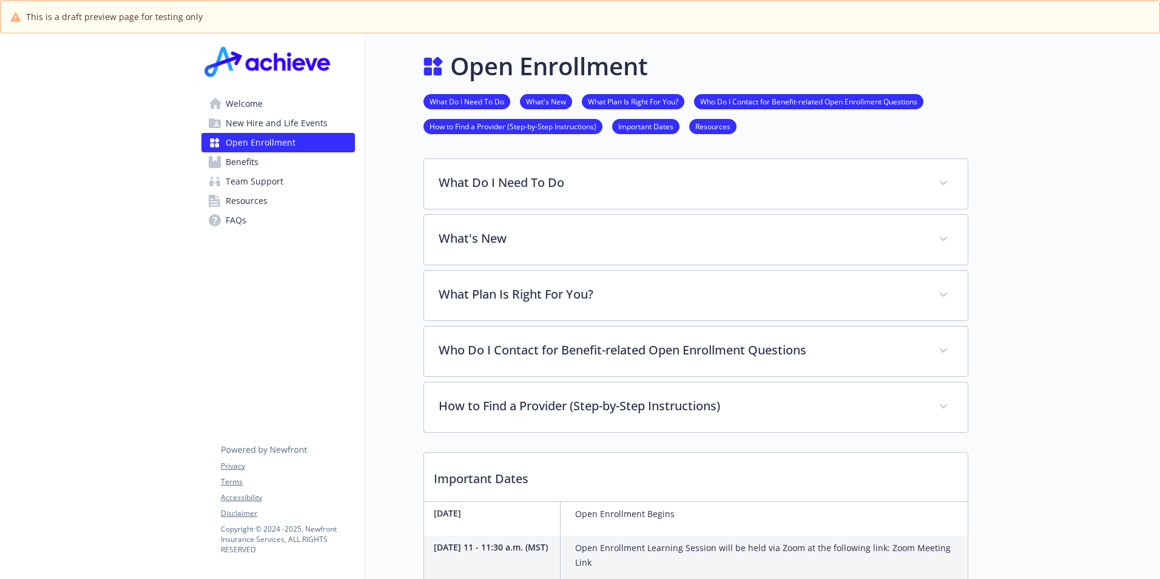 The image size is (1160, 579). Describe the element at coordinates (633, 101) in the screenshot. I see `a: What Plan Is Right For You?` at that location.